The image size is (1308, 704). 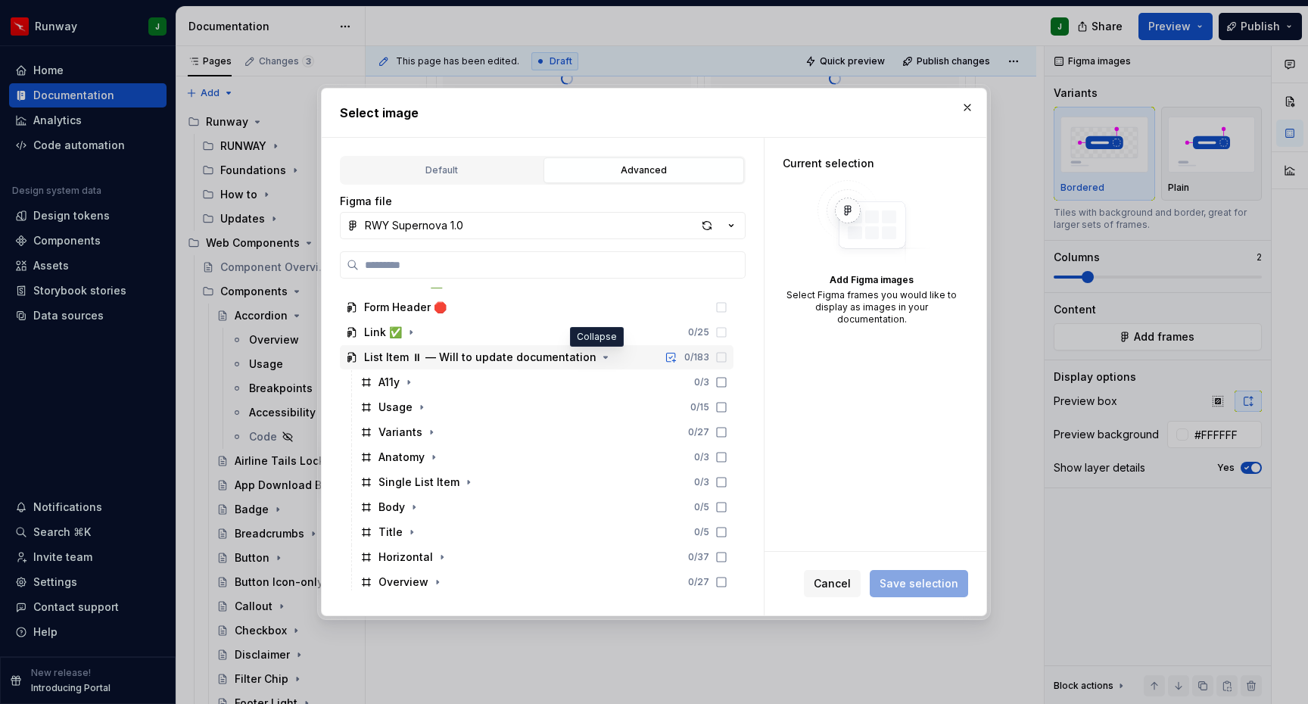 What do you see at coordinates (872, 307) in the screenshot?
I see `div: Select Figma frames you would like to display as images in your documentation.` at bounding box center [872, 307].